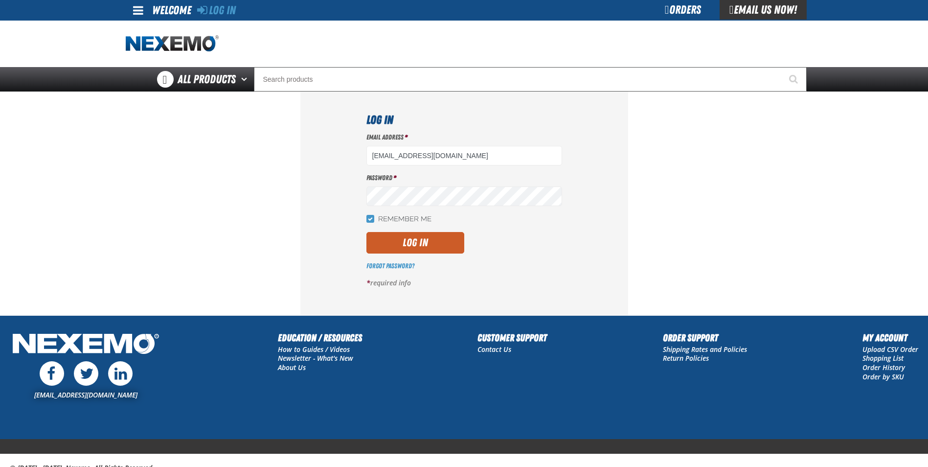 This screenshot has height=467, width=928. What do you see at coordinates (891, 349) in the screenshot?
I see `a: Upload CSV Order` at bounding box center [891, 349].